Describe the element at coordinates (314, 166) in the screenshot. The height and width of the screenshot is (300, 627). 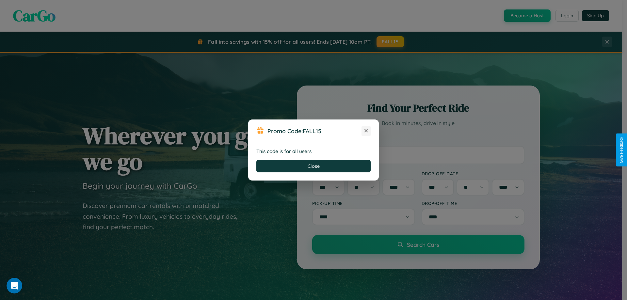
I see `button: Close` at that location.